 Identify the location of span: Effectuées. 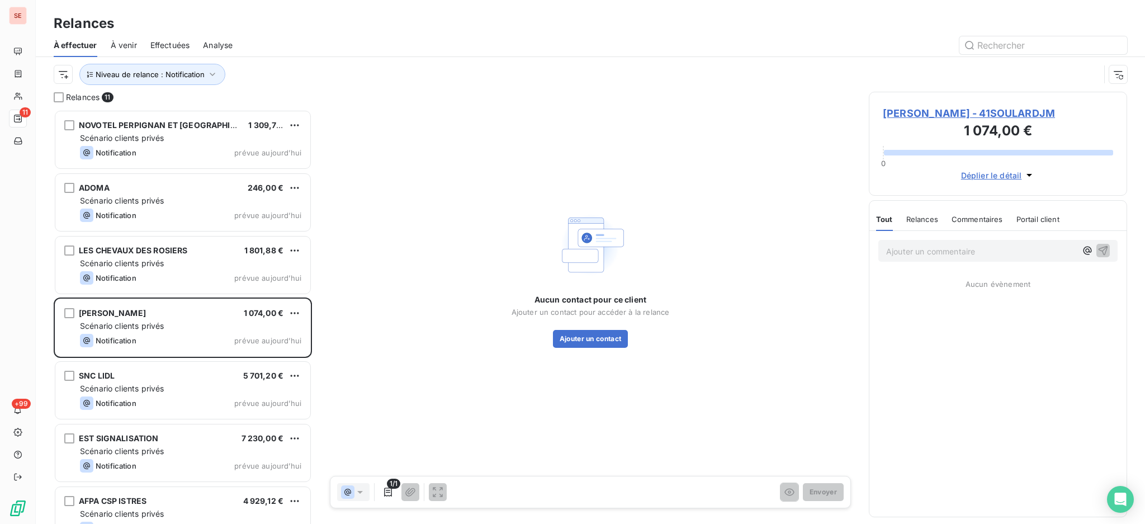
(170, 45).